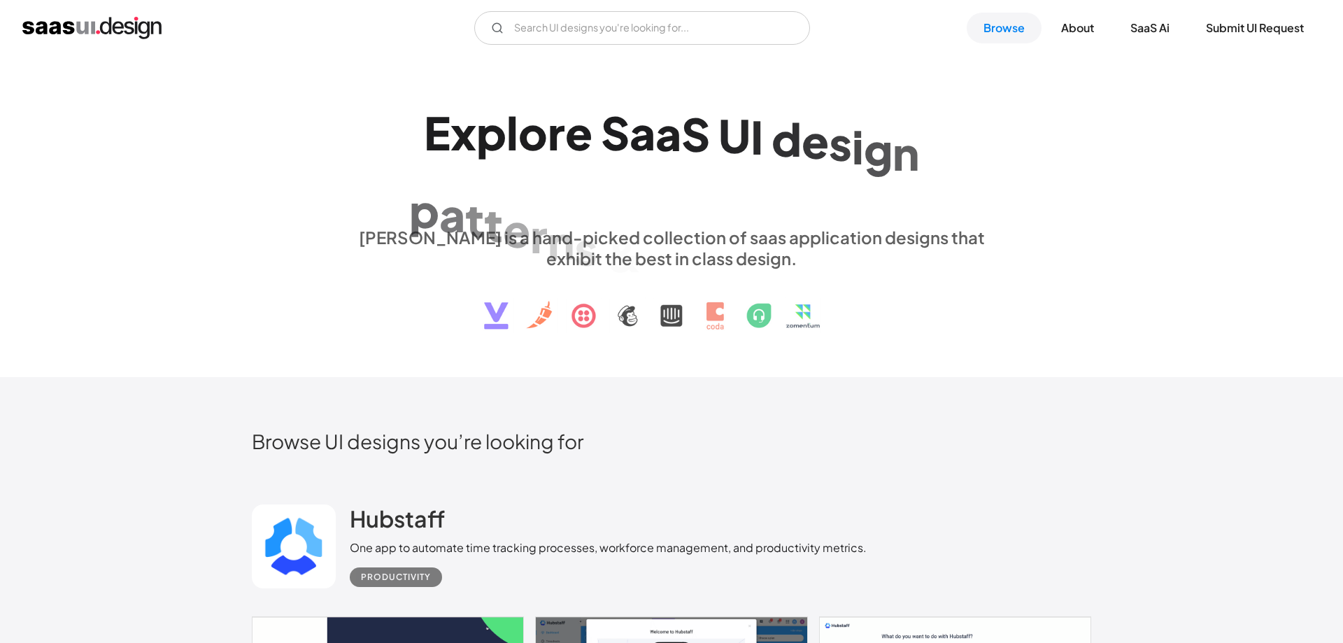  Describe the element at coordinates (672, 305) in the screenshot. I see `img: text, icon, saas logo` at that location.